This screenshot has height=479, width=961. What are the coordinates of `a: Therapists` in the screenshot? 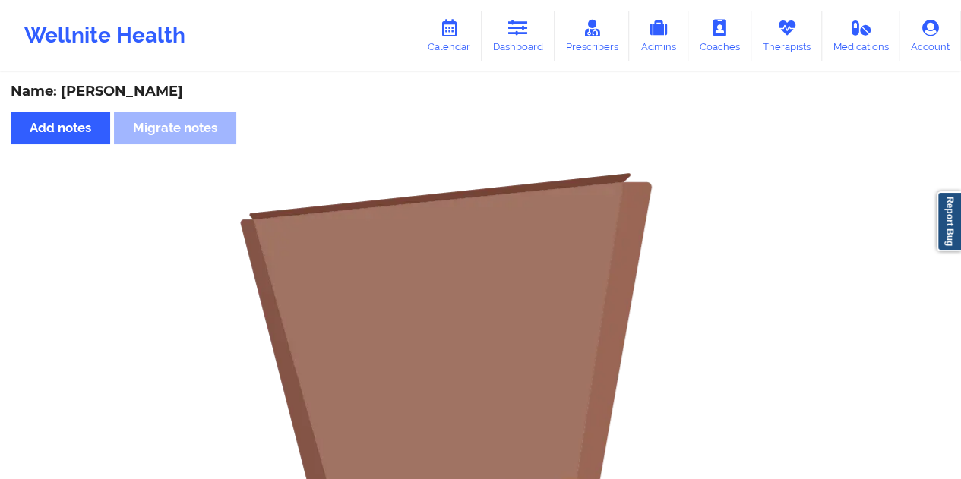 It's located at (786, 36).